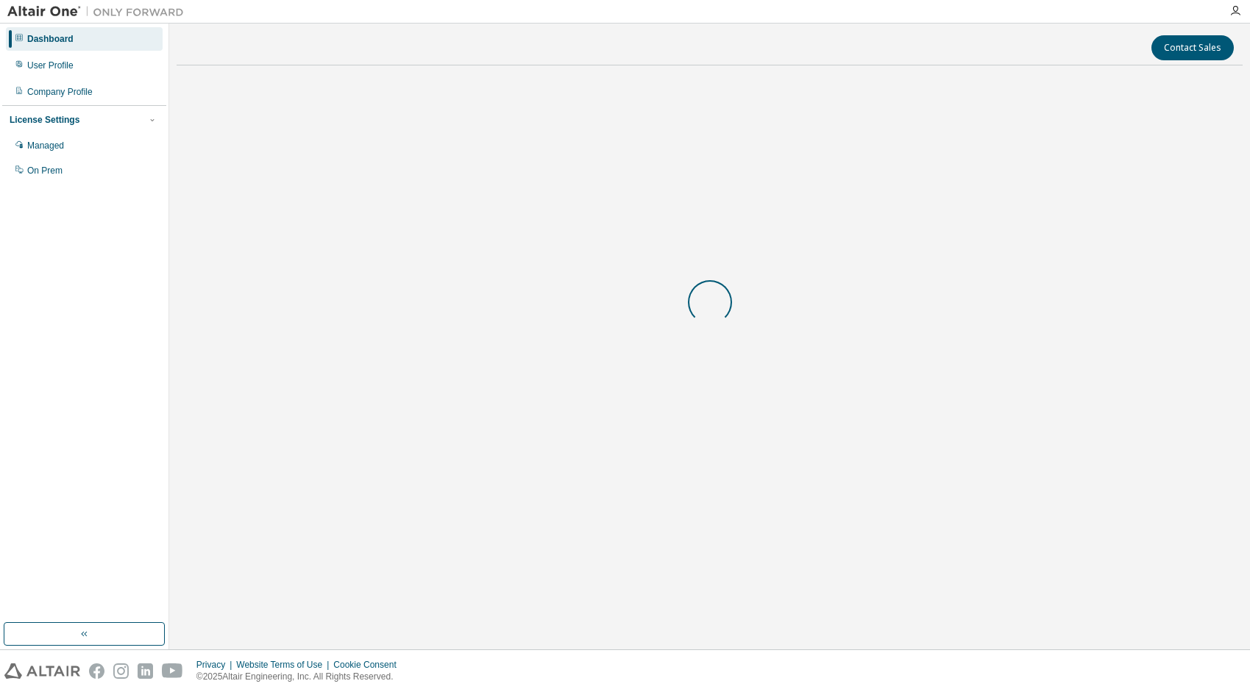 This screenshot has height=692, width=1250. Describe the element at coordinates (42, 671) in the screenshot. I see `img: altair_logo.svg` at that location.